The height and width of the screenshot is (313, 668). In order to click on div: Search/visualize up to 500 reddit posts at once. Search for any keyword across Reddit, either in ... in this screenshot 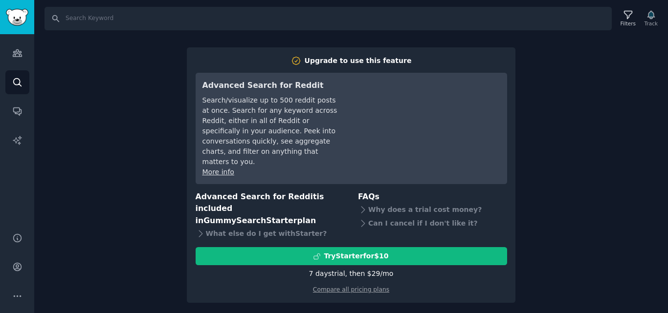, I will do `click(271, 131)`.